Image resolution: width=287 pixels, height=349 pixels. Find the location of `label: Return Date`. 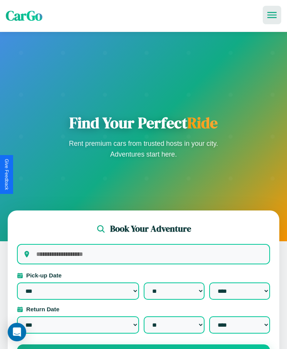

label: Return Date is located at coordinates (143, 309).